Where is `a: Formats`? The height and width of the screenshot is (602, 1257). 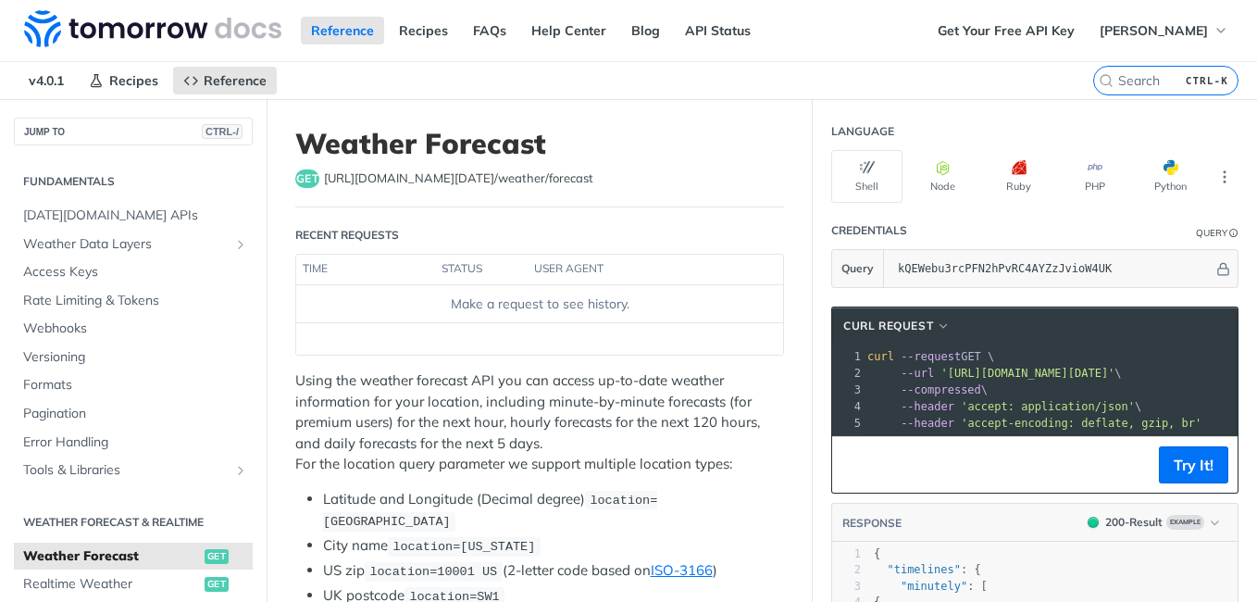
a: Formats is located at coordinates (133, 385).